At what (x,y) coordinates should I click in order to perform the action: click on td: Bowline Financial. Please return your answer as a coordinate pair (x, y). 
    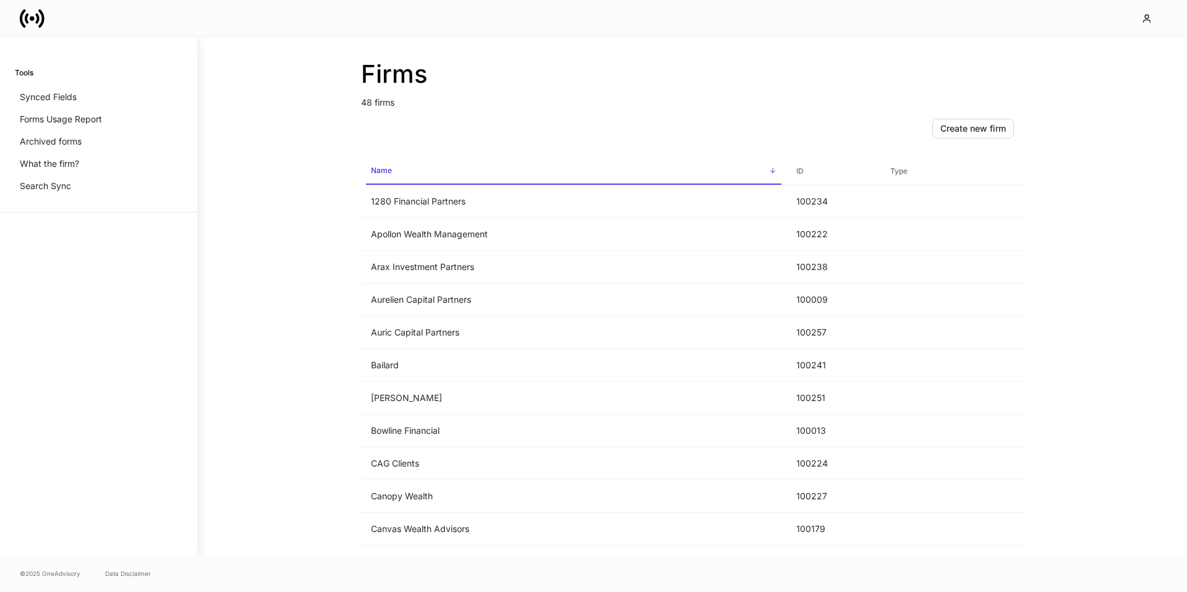
    Looking at the image, I should click on (574, 431).